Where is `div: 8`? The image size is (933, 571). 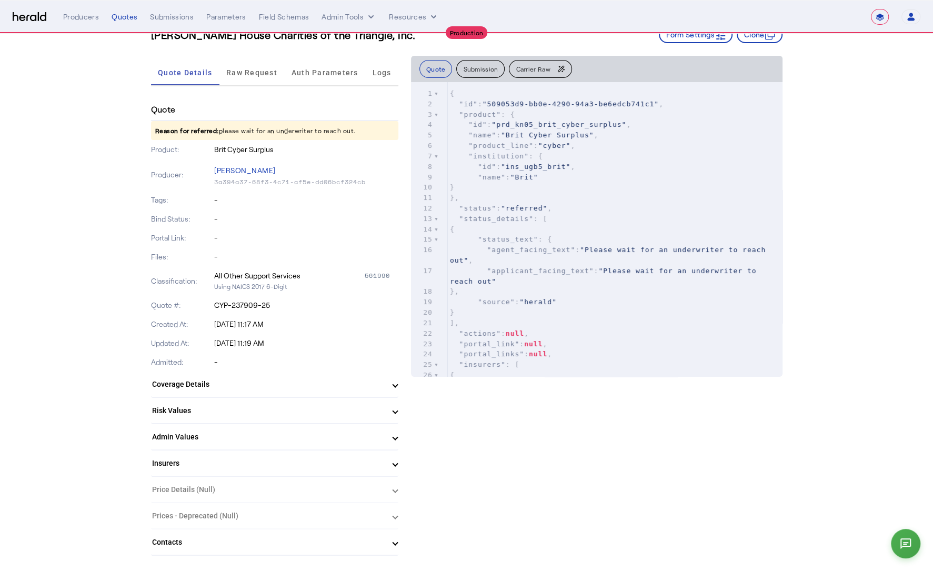 div: 8 is located at coordinates (423, 167).